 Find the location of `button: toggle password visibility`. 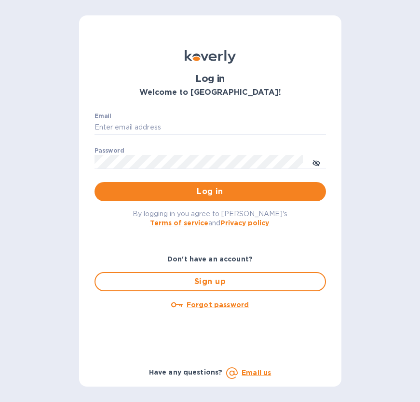

button: toggle password visibility is located at coordinates (316, 162).